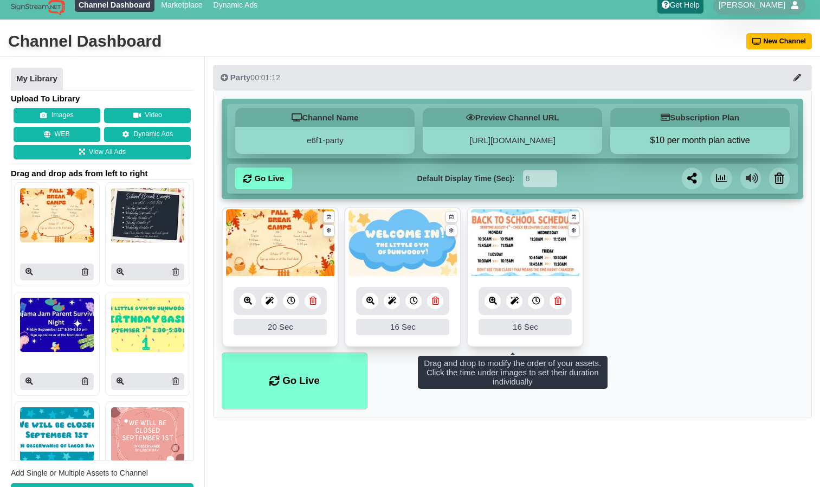 Image resolution: width=820 pixels, height=487 pixels. I want to click on img: P250x250 image processing20250906 996236 7n2vdi, so click(57, 325).